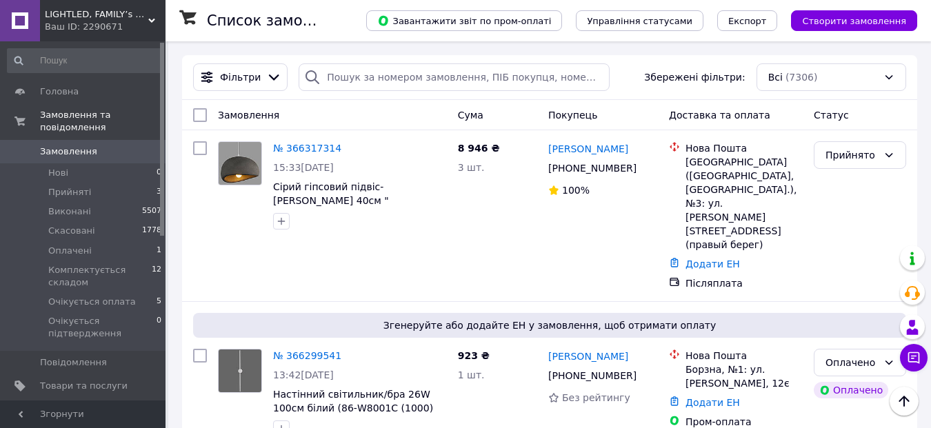  Describe the element at coordinates (851, 155) in the screenshot. I see `div: Прийнято` at that location.